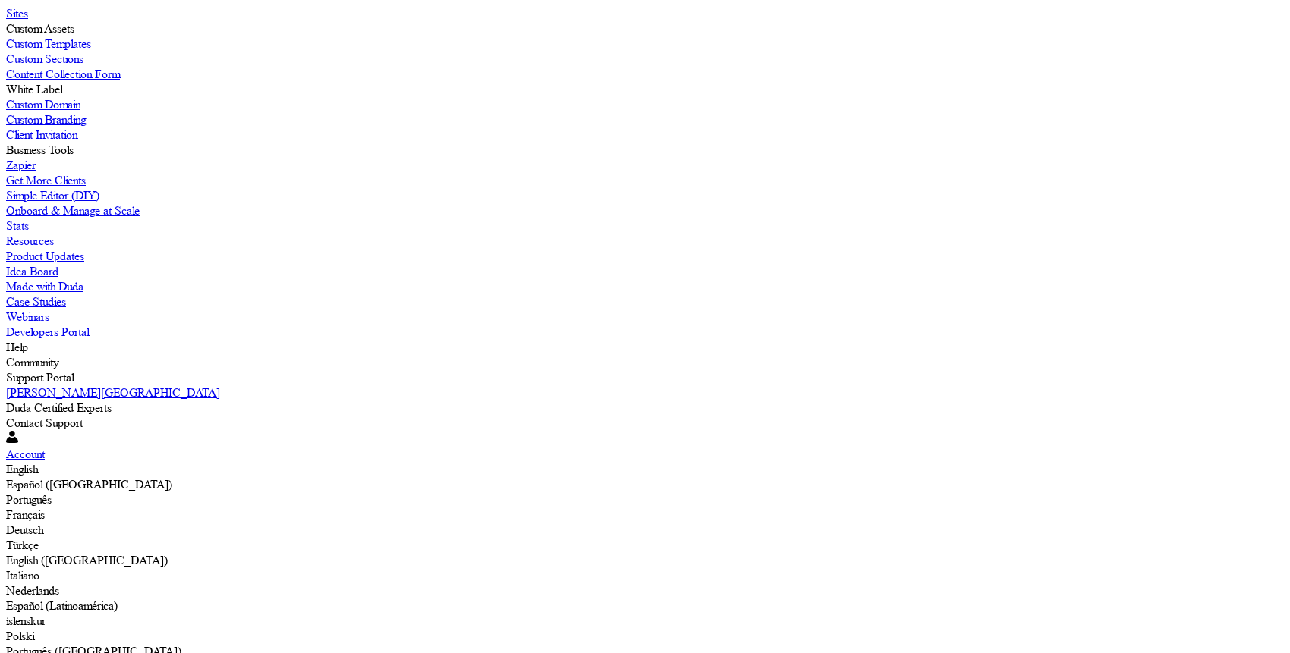 The height and width of the screenshot is (653, 1290). Describe the element at coordinates (645, 606) in the screenshot. I see `div: Español (Latinoamérica)` at that location.